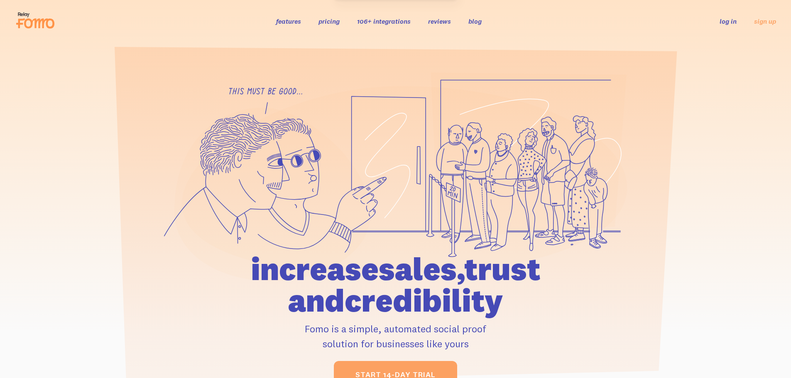 The image size is (791, 378). I want to click on a: pricing, so click(329, 21).